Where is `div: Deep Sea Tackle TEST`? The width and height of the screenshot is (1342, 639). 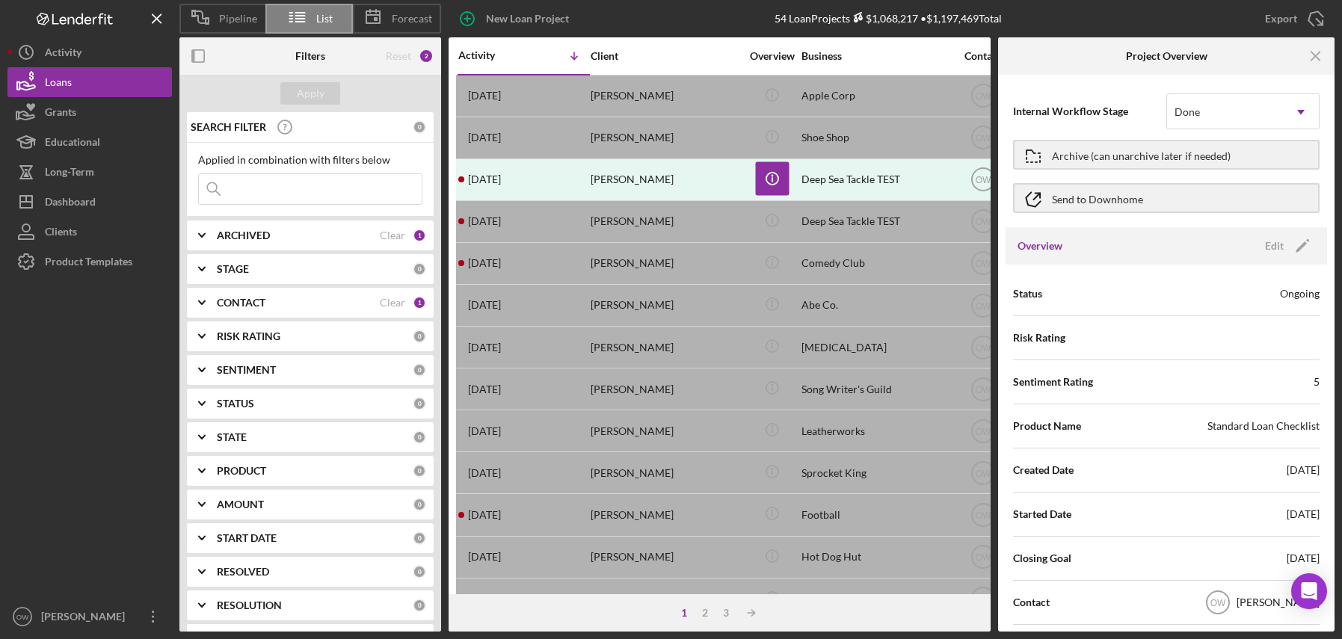
div: Deep Sea Tackle TEST is located at coordinates (876, 221).